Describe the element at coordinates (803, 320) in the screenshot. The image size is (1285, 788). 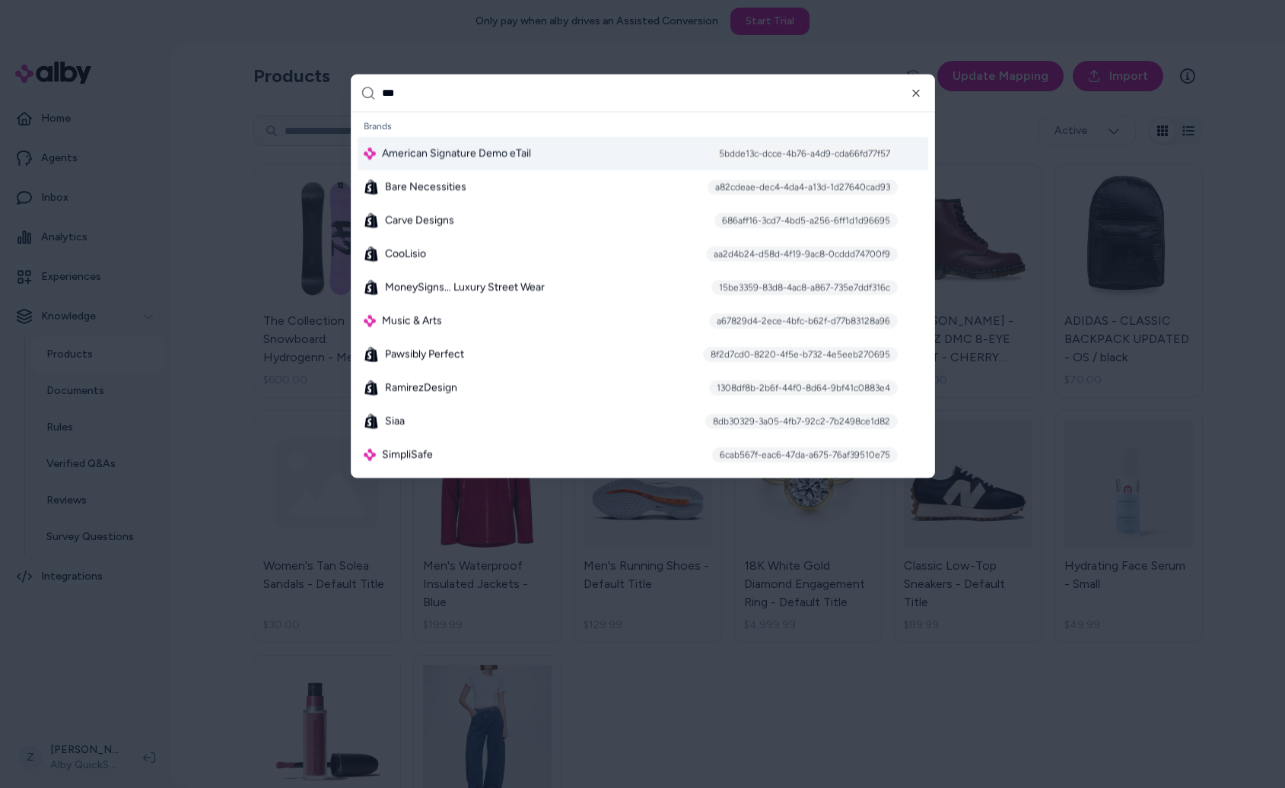
I see `div: a67829d4-2ece-4bfc-b62f-d77b83128a96` at that location.